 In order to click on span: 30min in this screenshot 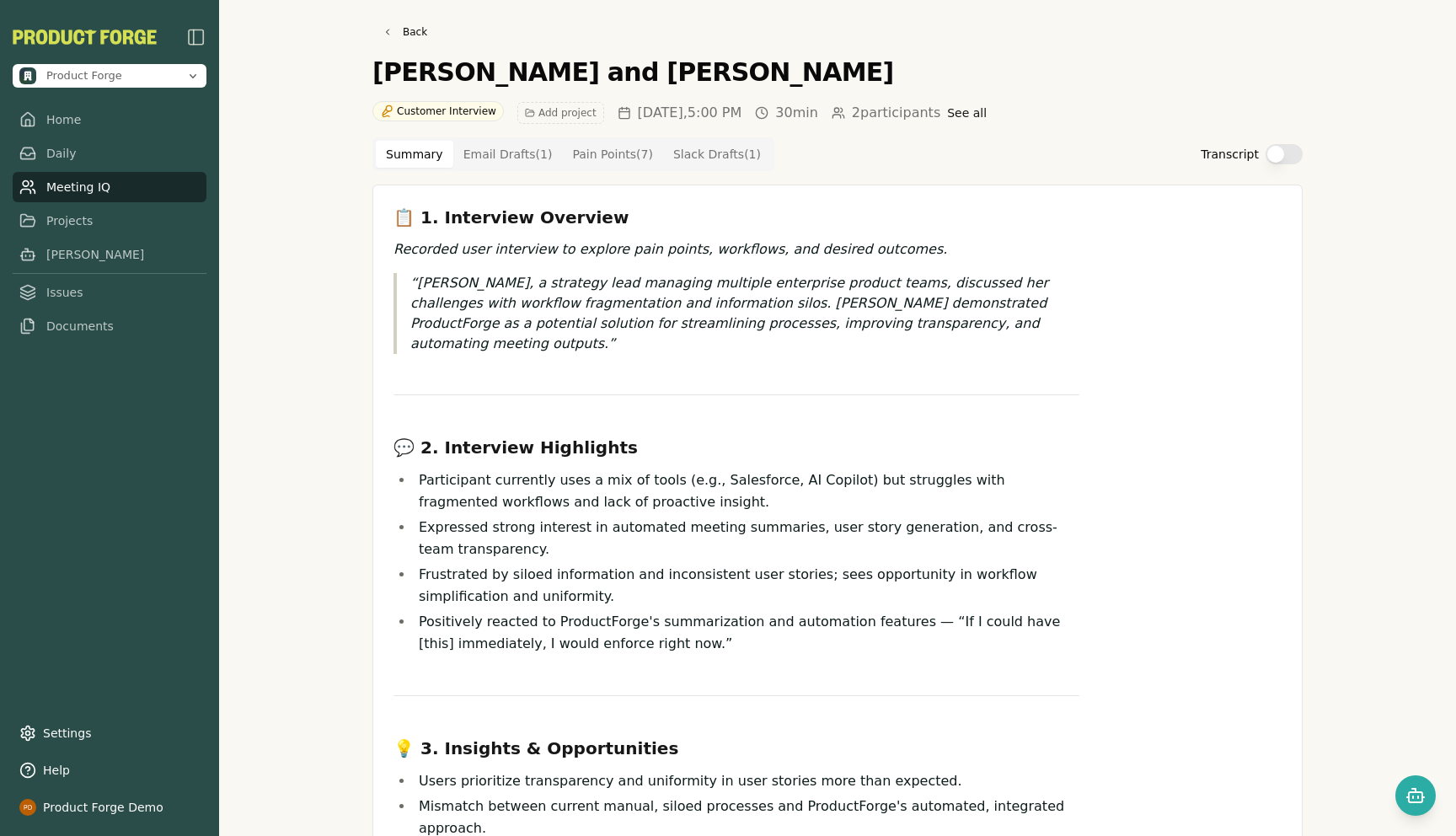, I will do `click(796, 113)`.